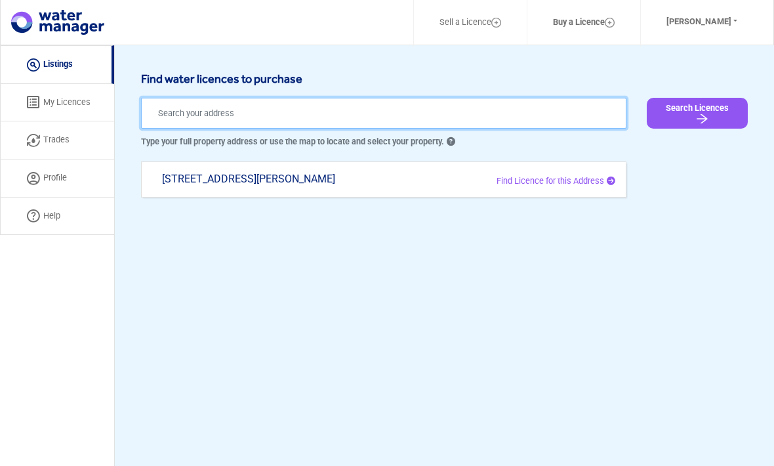 Image resolution: width=774 pixels, height=466 pixels. I want to click on img: licenses icon, so click(33, 102).